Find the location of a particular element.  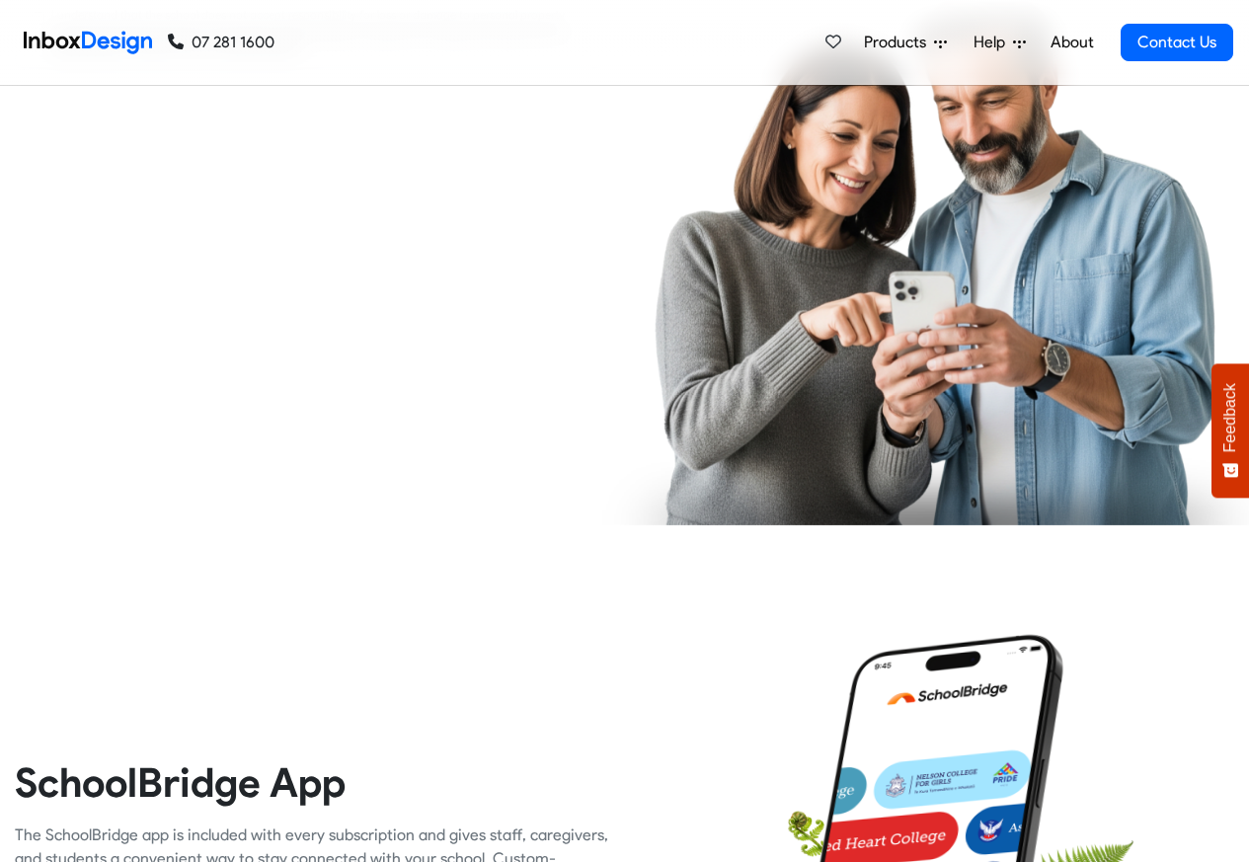

span: Feedback is located at coordinates (1230, 418).